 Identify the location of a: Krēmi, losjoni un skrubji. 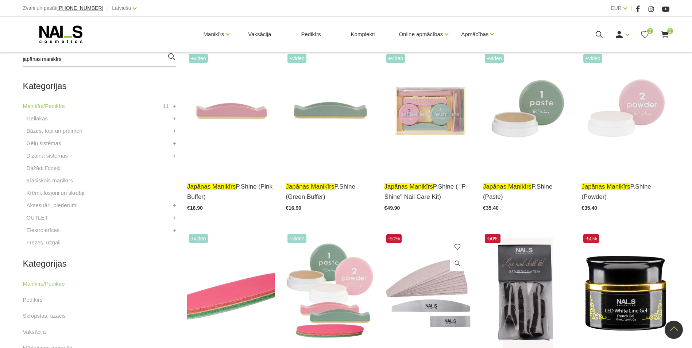
(55, 193).